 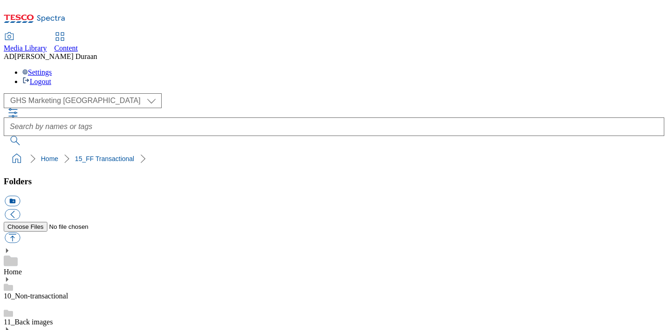 I want to click on a: home, so click(x=17, y=159).